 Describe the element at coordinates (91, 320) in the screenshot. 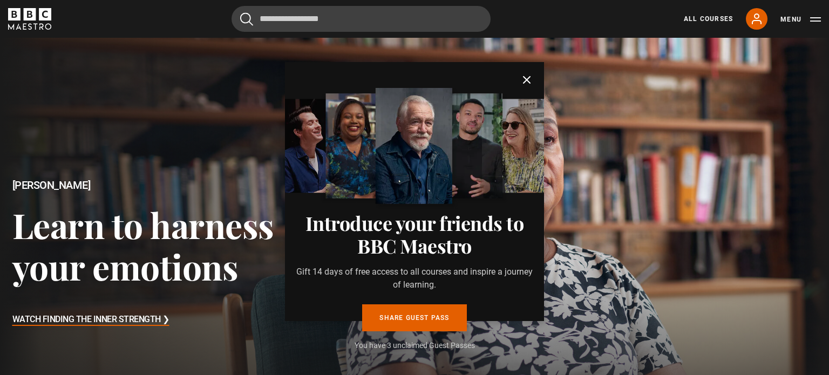

I see `h3: Watch Finding the Inner Strength ❯` at that location.